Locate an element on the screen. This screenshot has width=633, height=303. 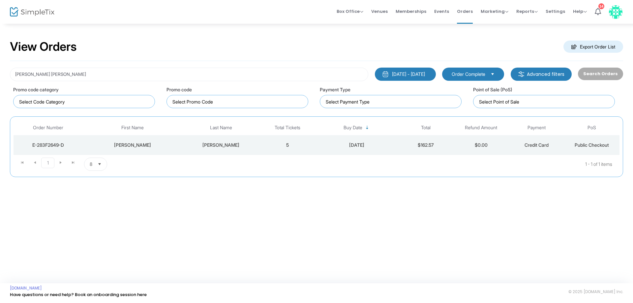
span: Help is located at coordinates (580, 11).